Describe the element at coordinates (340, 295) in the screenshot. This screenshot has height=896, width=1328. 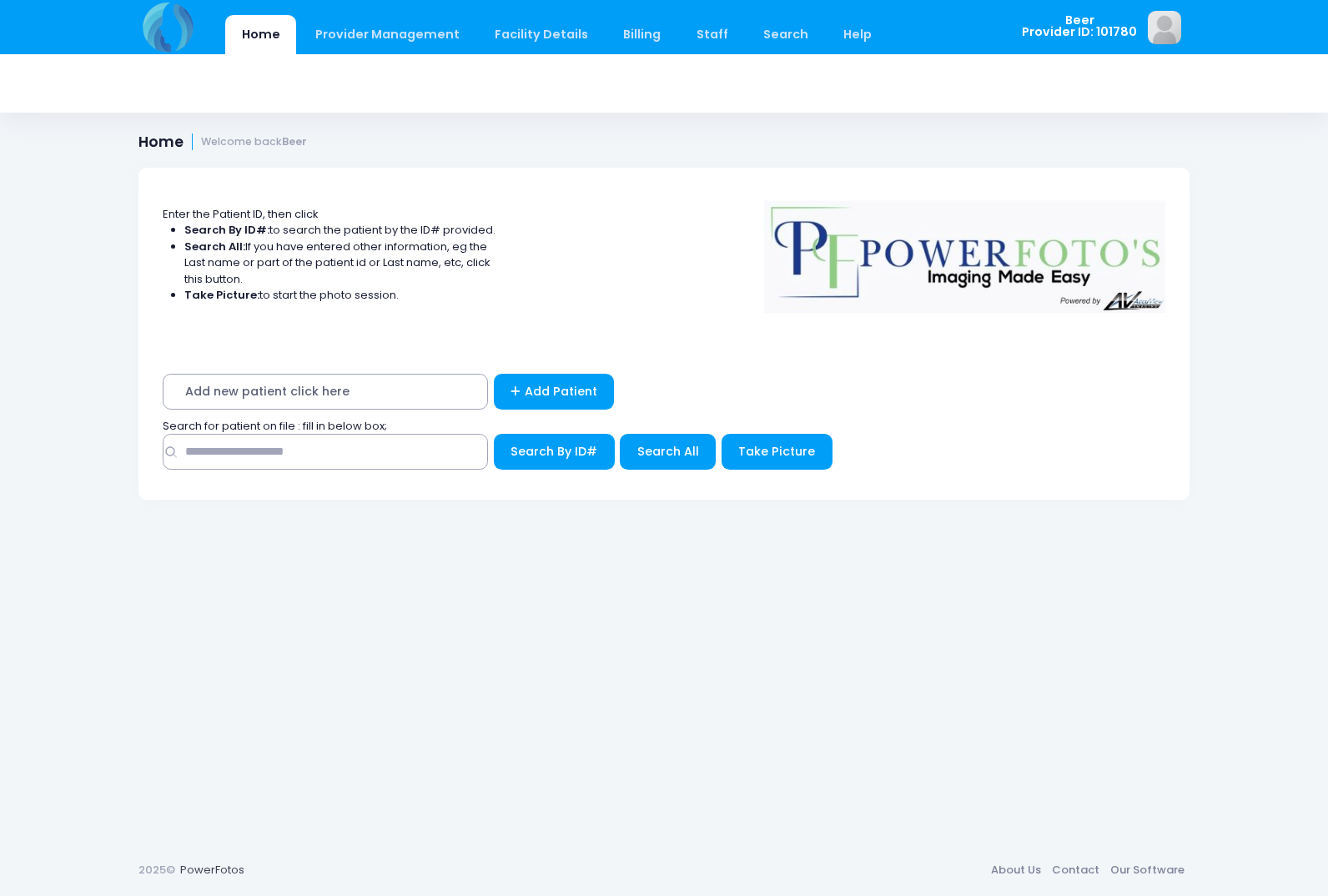
I see `li: to start the photo session.` at that location.